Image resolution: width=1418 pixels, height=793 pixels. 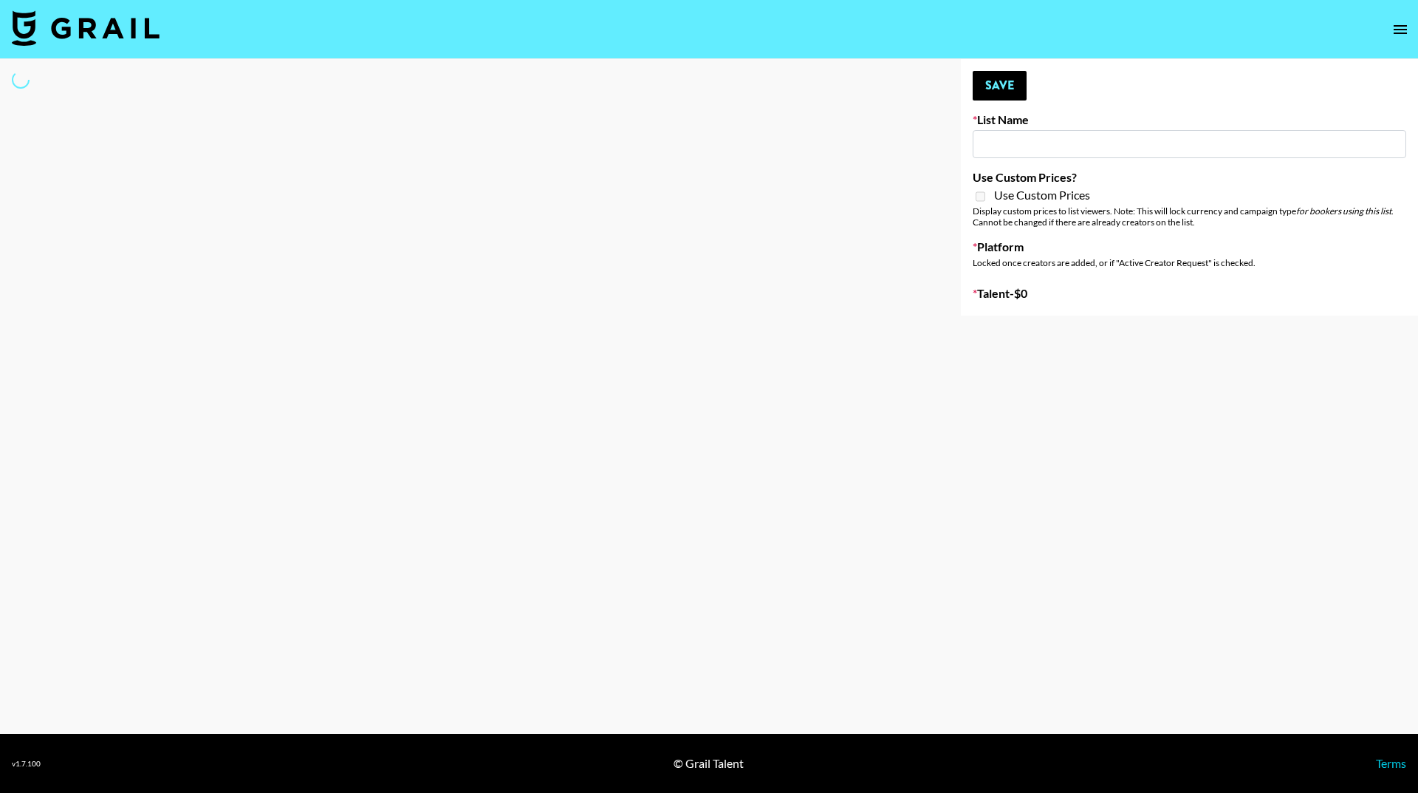 What do you see at coordinates (1400, 30) in the screenshot?
I see `button: open drawer` at bounding box center [1400, 30].